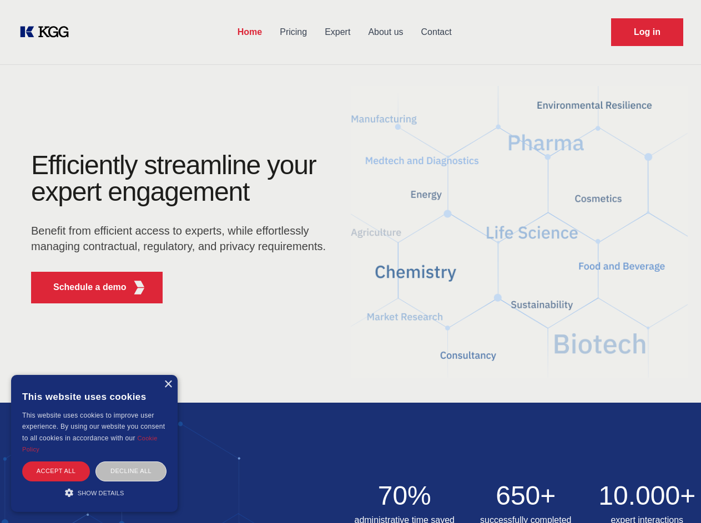  What do you see at coordinates (90, 444) in the screenshot?
I see `a: Cookie Policy` at bounding box center [90, 444].